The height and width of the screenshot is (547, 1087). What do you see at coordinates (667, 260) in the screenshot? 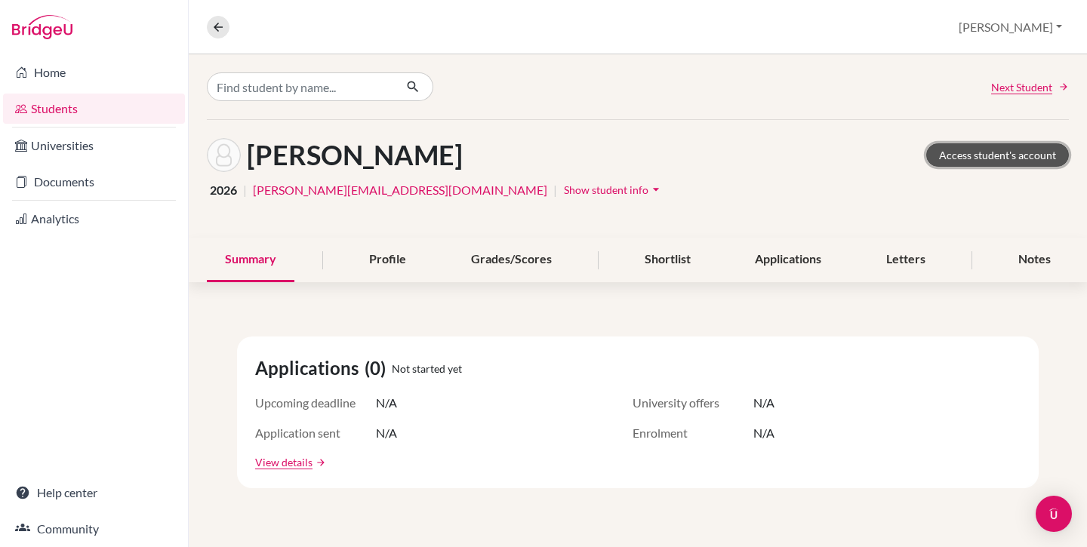
I see `div: Shortlist` at bounding box center [667, 260].